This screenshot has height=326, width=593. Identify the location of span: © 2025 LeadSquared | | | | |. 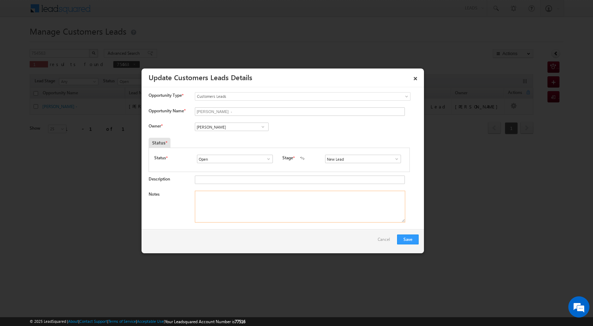
(137, 321).